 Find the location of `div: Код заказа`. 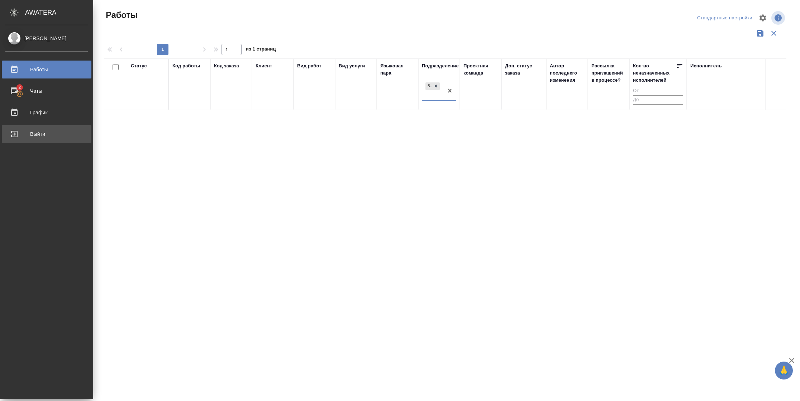

div: Код заказа is located at coordinates (227, 66).